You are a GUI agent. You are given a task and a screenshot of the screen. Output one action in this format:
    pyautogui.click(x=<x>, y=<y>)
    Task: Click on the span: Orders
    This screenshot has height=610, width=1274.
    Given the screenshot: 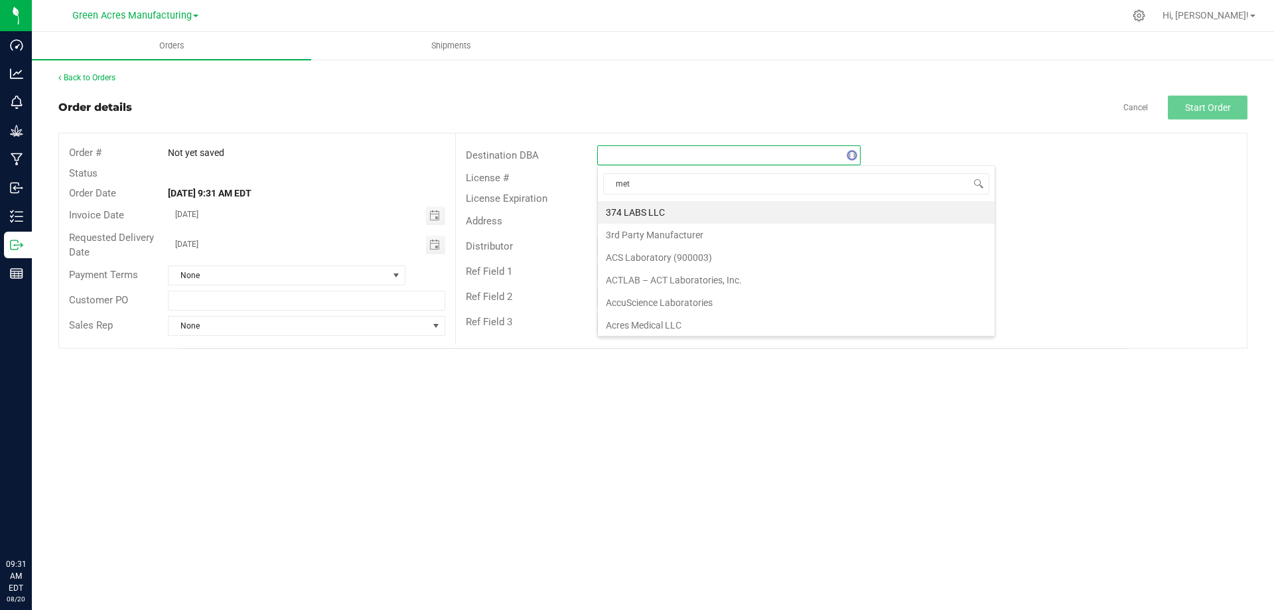 What is the action you would take?
    pyautogui.click(x=172, y=46)
    